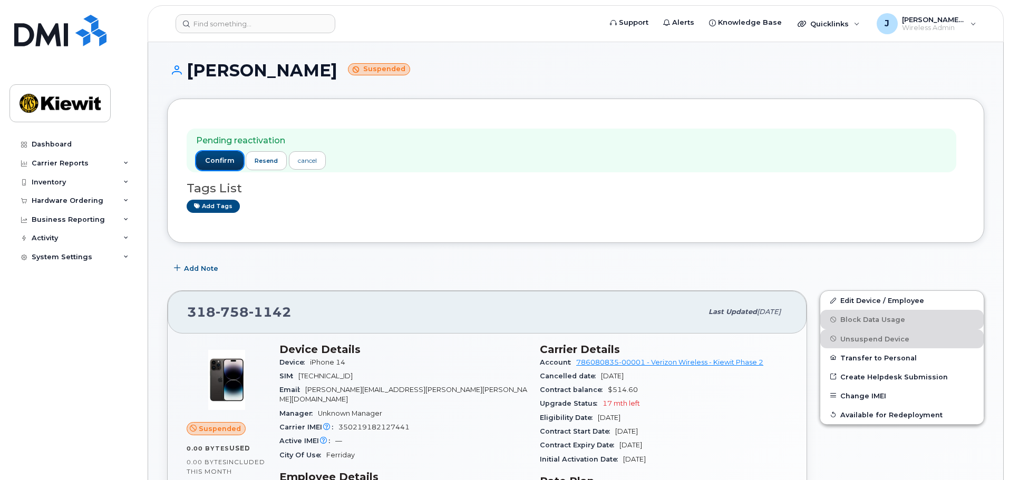 This screenshot has height=480, width=1009. I want to click on a: Edit Device / Employee, so click(902, 301).